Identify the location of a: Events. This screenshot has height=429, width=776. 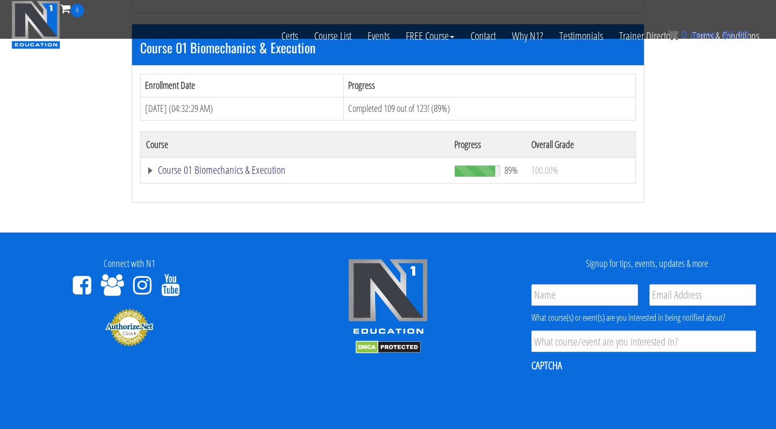
(378, 36).